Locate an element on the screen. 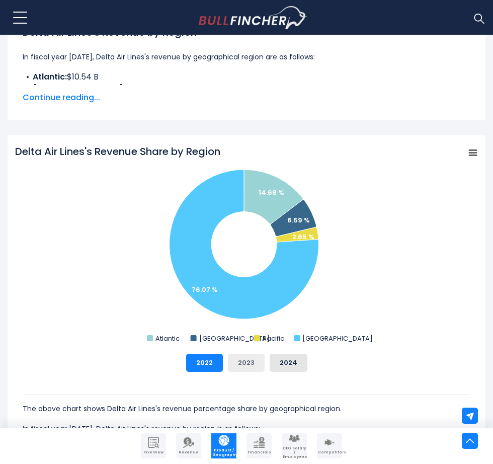  text: Atlantic is located at coordinates (168, 338).